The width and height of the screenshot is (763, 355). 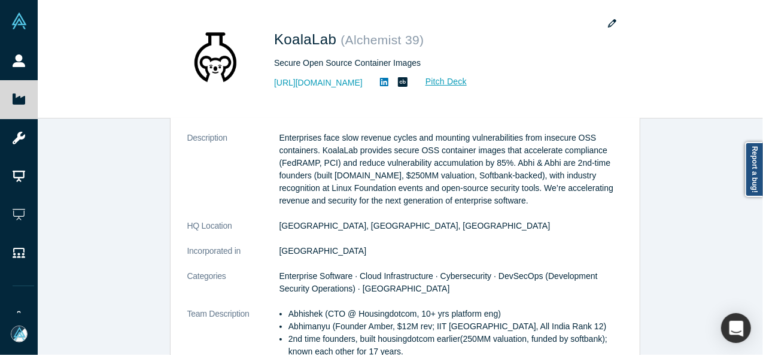 I want to click on span: Enterprise Software · Cloud Infrastructure · Cybersecurity · DevSecOps (Development Security Oper..., so click(x=439, y=282).